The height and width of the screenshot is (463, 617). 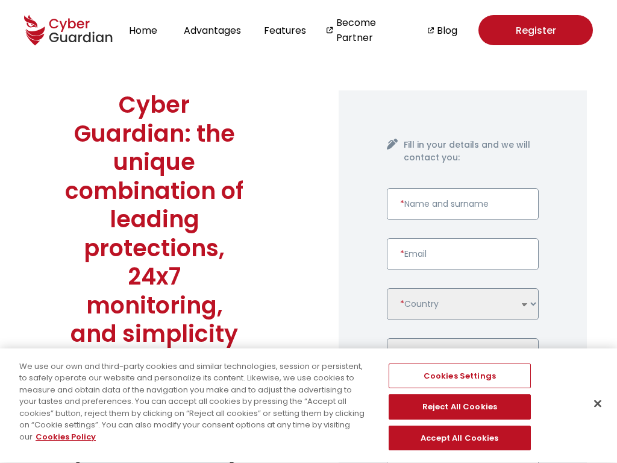 What do you see at coordinates (460, 407) in the screenshot?
I see `button: Reject All Cookies` at bounding box center [460, 407].